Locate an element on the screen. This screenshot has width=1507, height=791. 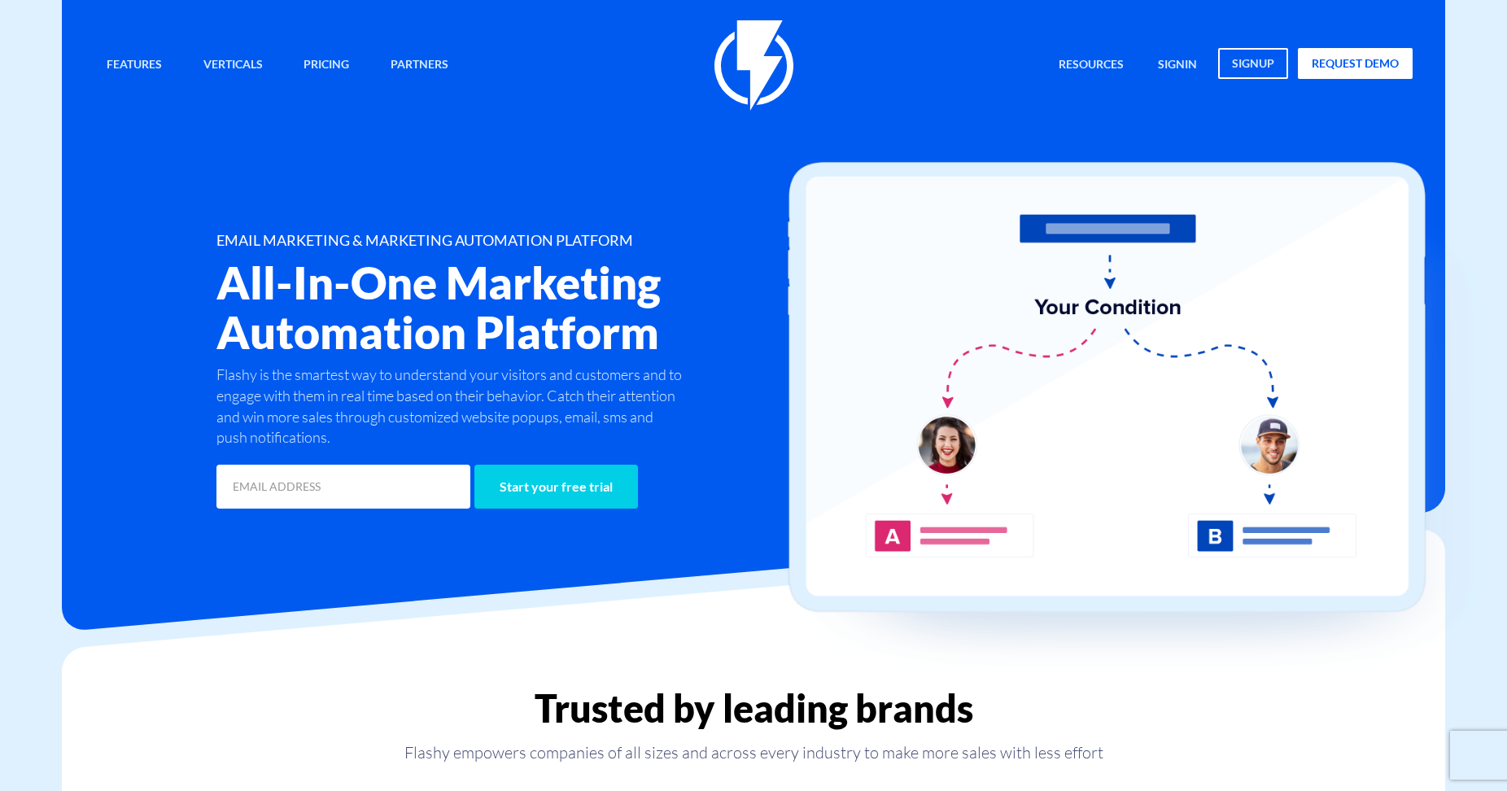
a: Features is located at coordinates (134, 65).